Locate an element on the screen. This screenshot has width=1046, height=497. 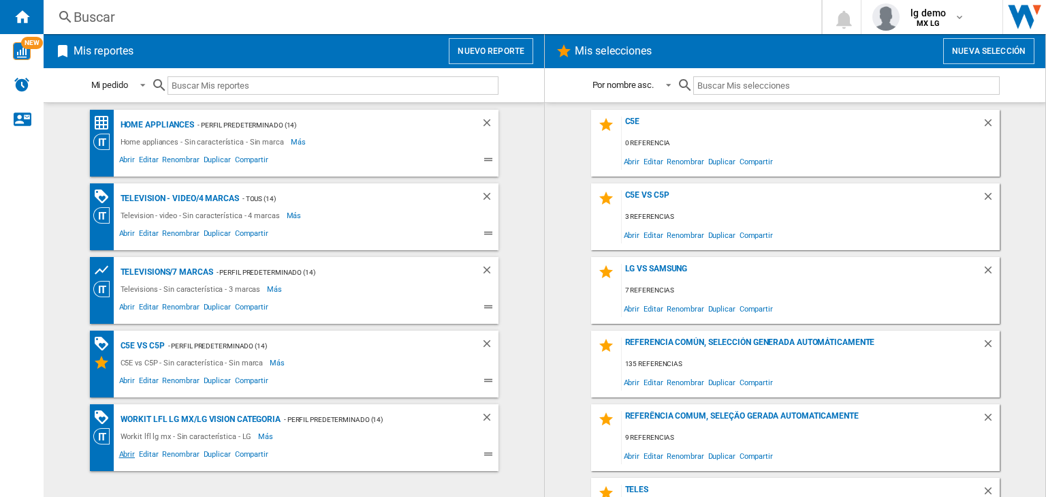
div: Workit lfl lg mx/LG vision categoria is located at coordinates (199, 419).